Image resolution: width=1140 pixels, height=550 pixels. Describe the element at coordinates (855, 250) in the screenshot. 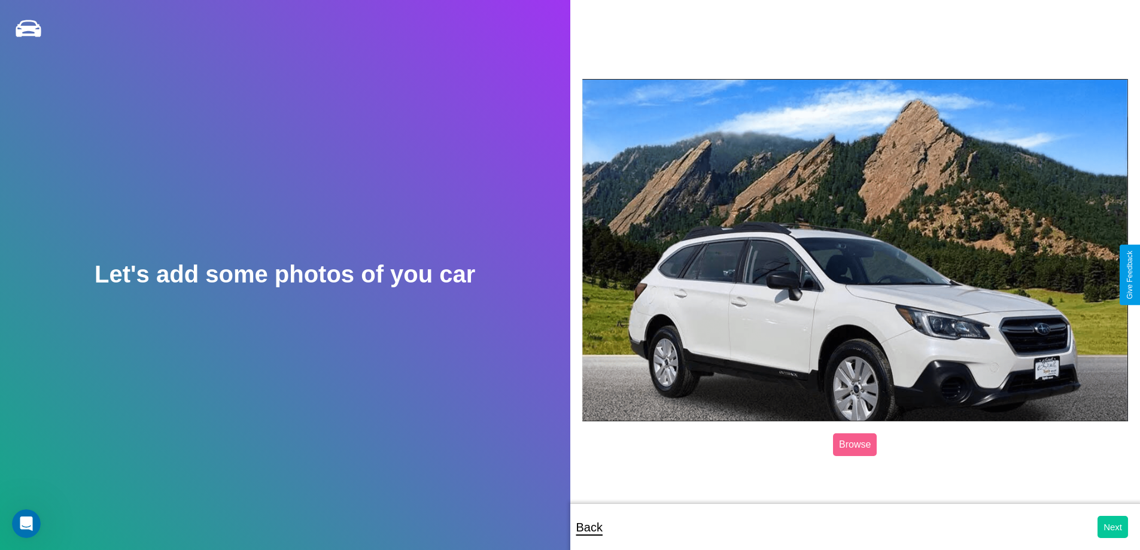

I see `img: posted` at that location.